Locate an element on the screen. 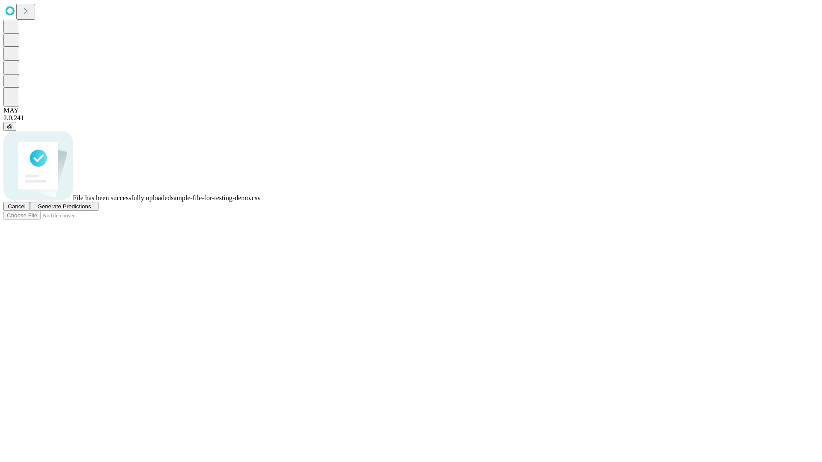  span: File has been successfully uploaded is located at coordinates (122, 198).